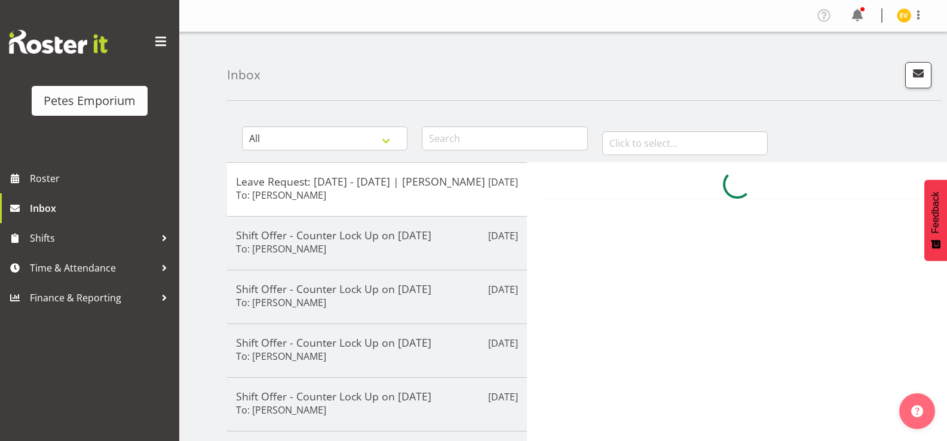 The height and width of the screenshot is (441, 947). I want to click on span: Time & Attendance, so click(93, 268).